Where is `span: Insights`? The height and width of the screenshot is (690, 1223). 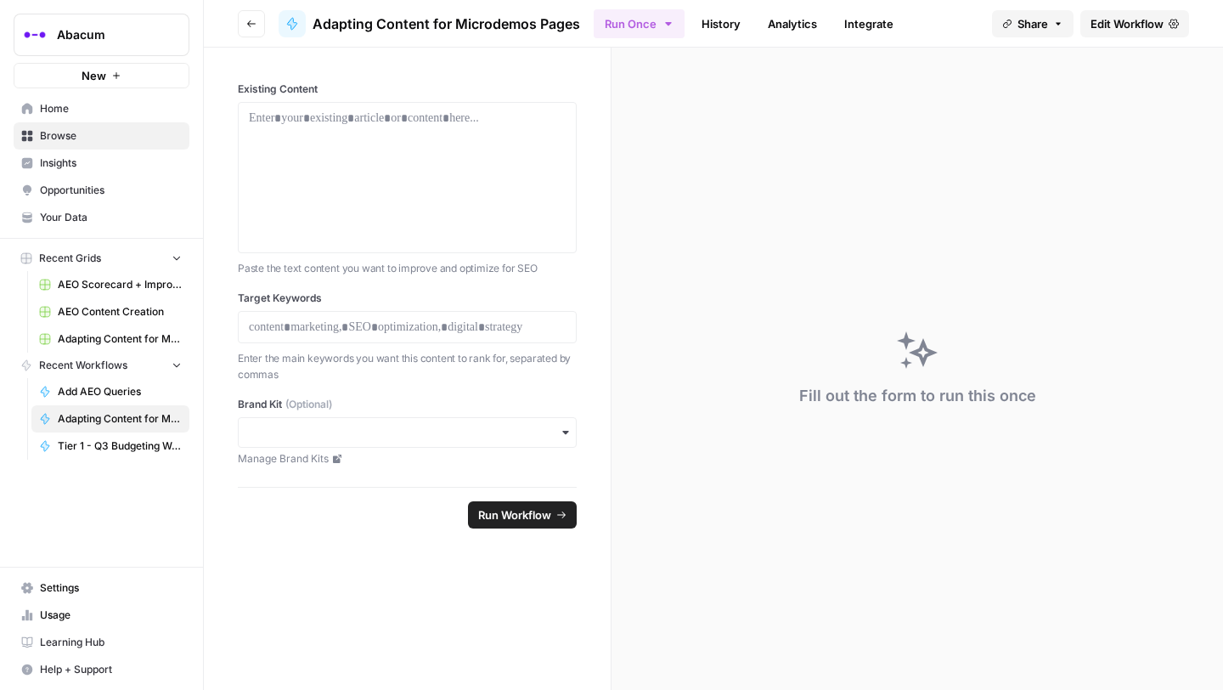
span: Insights is located at coordinates (110, 163).